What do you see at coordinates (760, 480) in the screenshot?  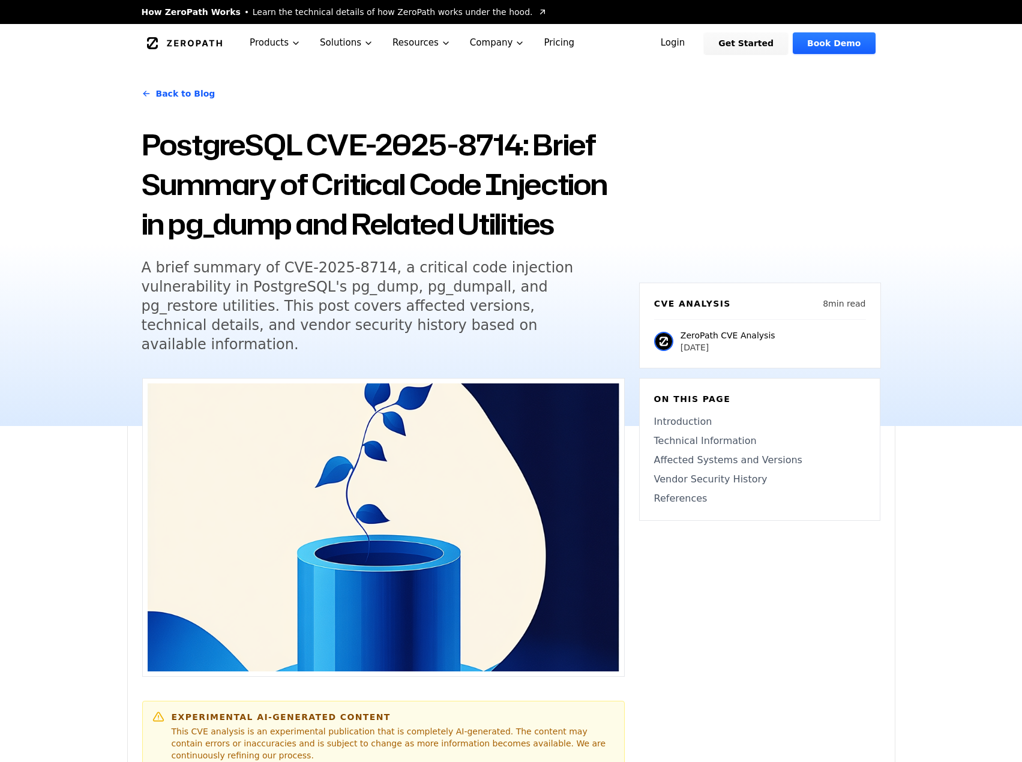 I see `a: Vendor Security History` at bounding box center [760, 480].